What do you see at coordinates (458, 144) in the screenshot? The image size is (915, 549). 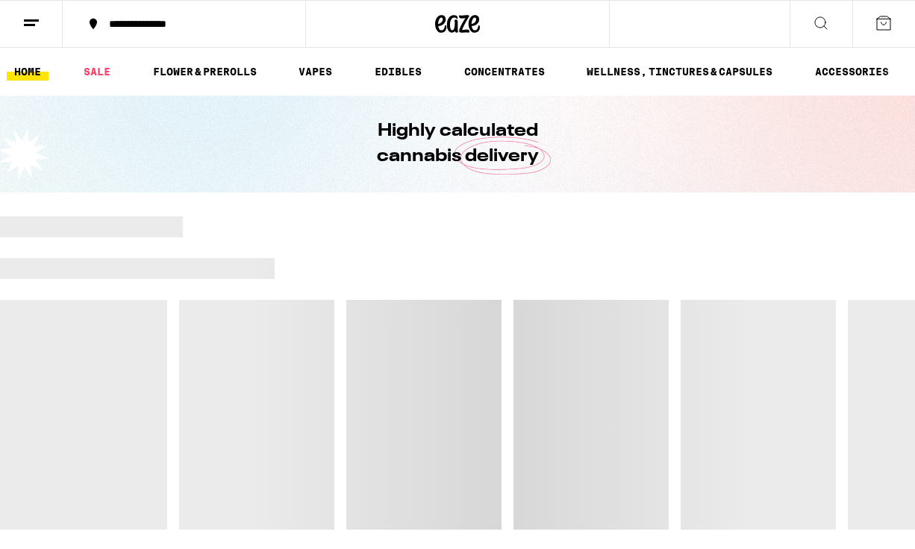 I see `h1: Highly calculated cannabis delivery` at bounding box center [458, 144].